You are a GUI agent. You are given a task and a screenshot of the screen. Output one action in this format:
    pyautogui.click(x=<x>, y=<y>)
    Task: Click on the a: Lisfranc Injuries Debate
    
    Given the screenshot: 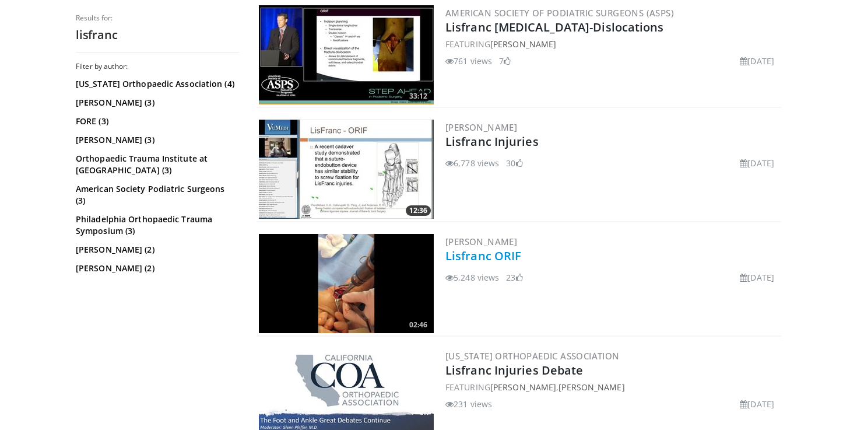 What is the action you would take?
    pyautogui.click(x=514, y=370)
    